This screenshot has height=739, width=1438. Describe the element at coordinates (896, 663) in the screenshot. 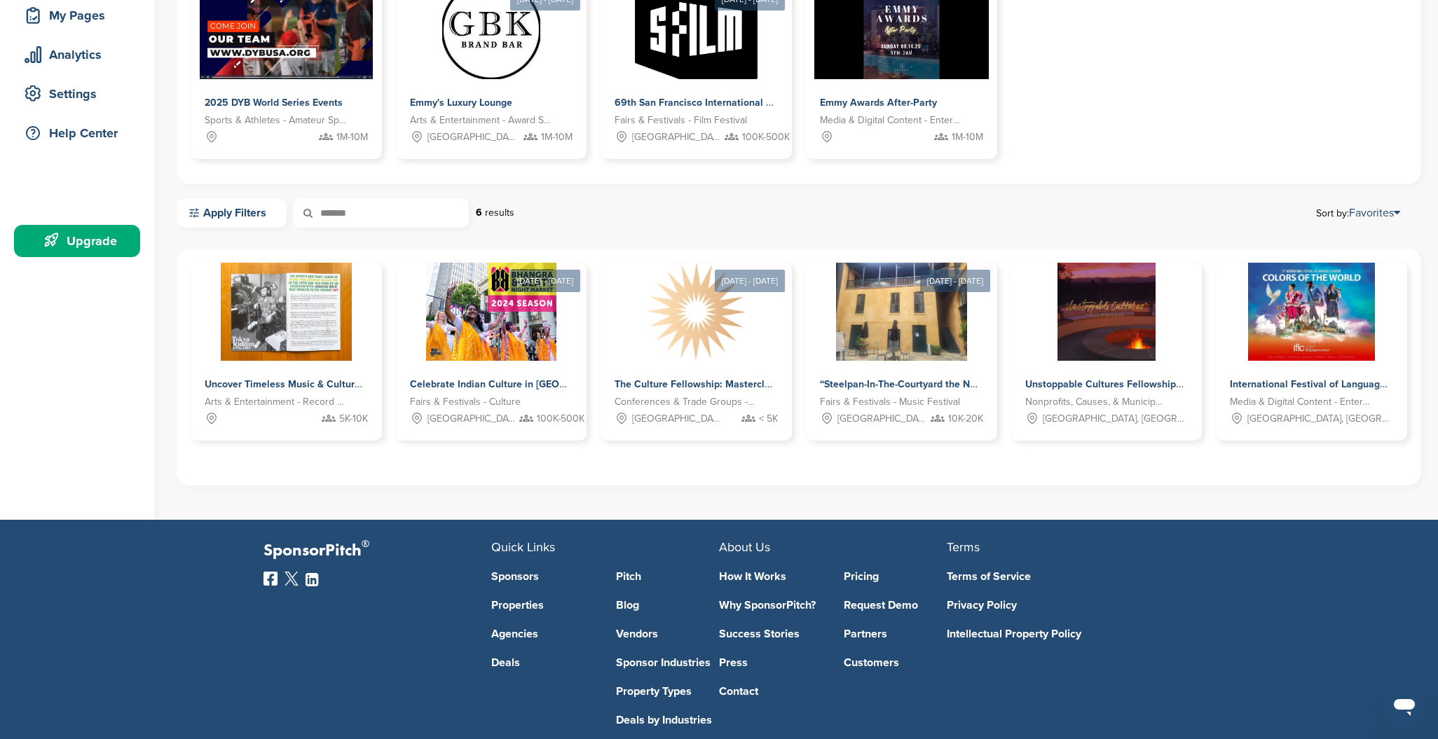

I see `a: Customers` at that location.